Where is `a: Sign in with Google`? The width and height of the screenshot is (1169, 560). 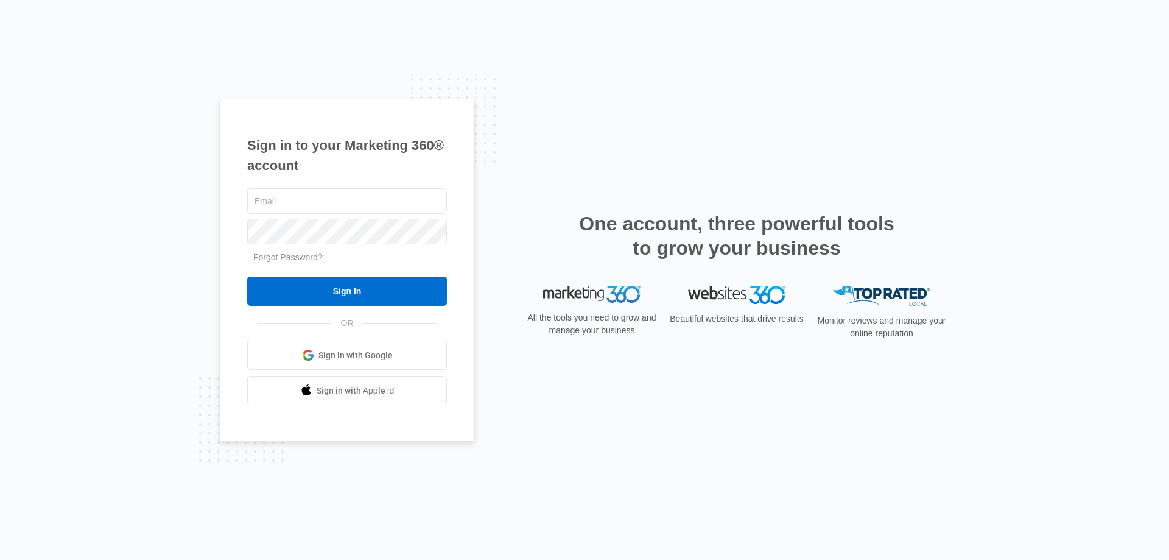
a: Sign in with Google is located at coordinates (347, 355).